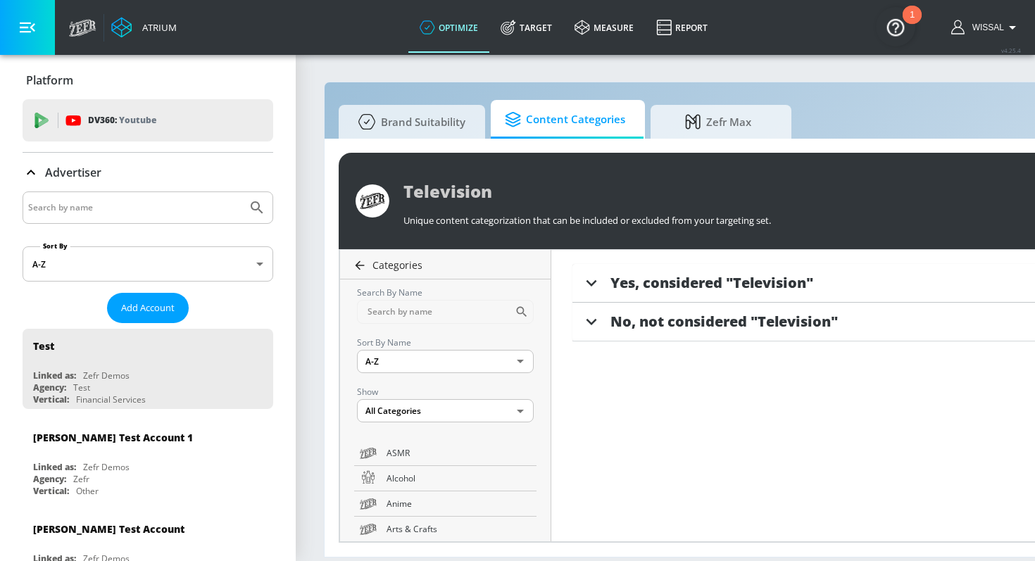  I want to click on span: Brand Suitability, so click(409, 122).